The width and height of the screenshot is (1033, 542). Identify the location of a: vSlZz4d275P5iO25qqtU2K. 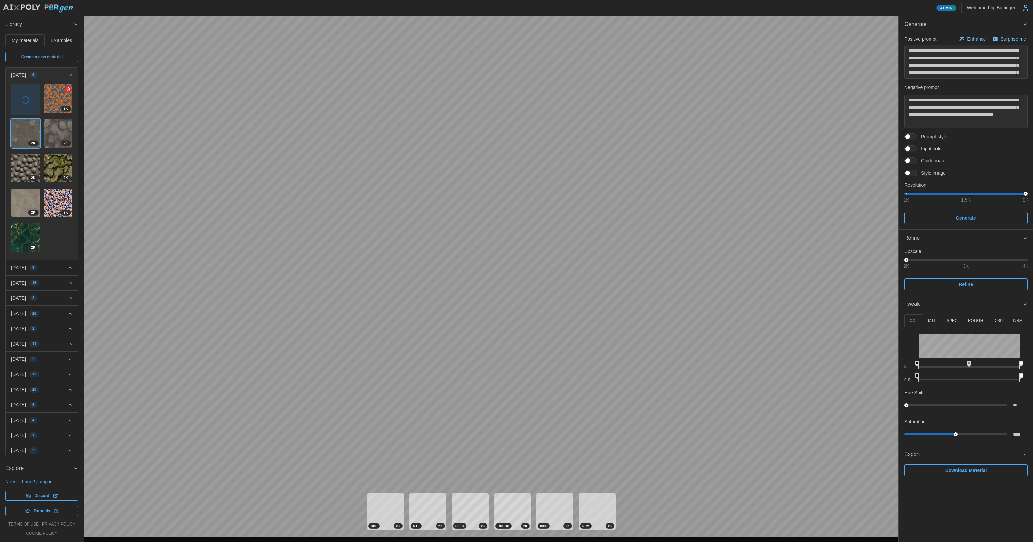
(26, 203).